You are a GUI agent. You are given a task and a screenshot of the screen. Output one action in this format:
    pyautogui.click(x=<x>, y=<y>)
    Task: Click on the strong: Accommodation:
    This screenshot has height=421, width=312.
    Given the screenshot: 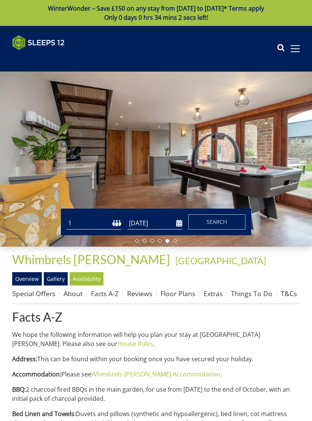 What is the action you would take?
    pyautogui.click(x=37, y=375)
    